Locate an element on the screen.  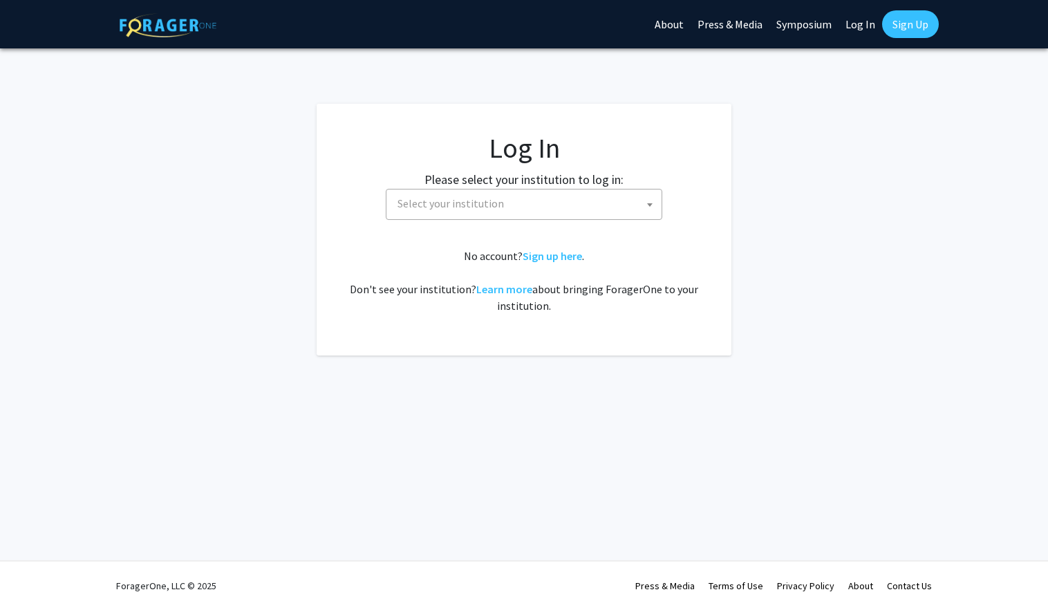
a: Terms of Use is located at coordinates (736, 586).